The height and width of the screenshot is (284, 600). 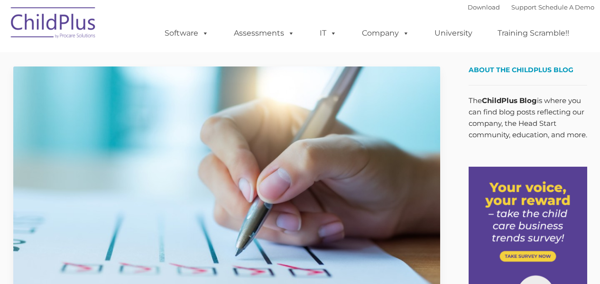 What do you see at coordinates (510, 100) in the screenshot?
I see `strong: ChildPlus Blog` at bounding box center [510, 100].